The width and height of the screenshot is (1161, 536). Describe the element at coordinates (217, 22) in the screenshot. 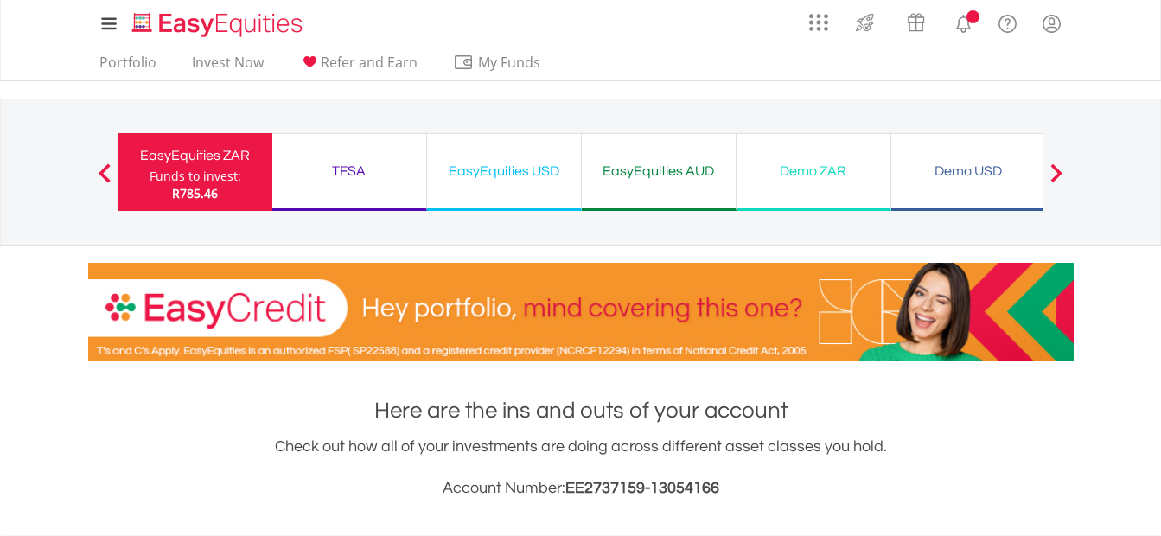

I see `a: Home page` at that location.